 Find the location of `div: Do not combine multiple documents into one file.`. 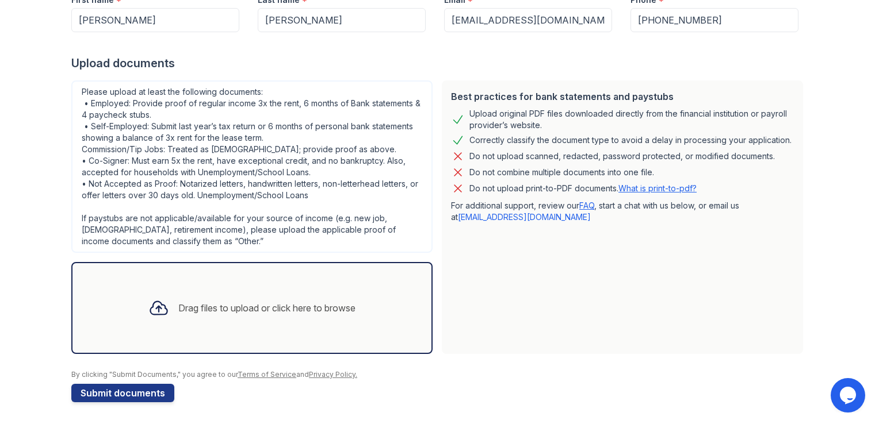

div: Do not combine multiple documents into one file. is located at coordinates (561, 173).